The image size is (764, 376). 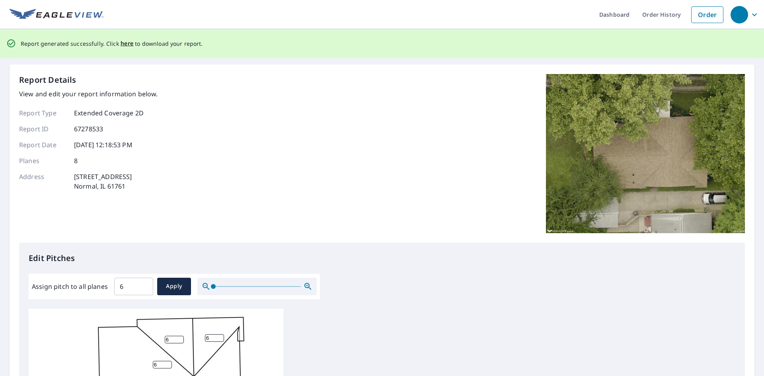 I want to click on input: 00.0, so click(x=134, y=286).